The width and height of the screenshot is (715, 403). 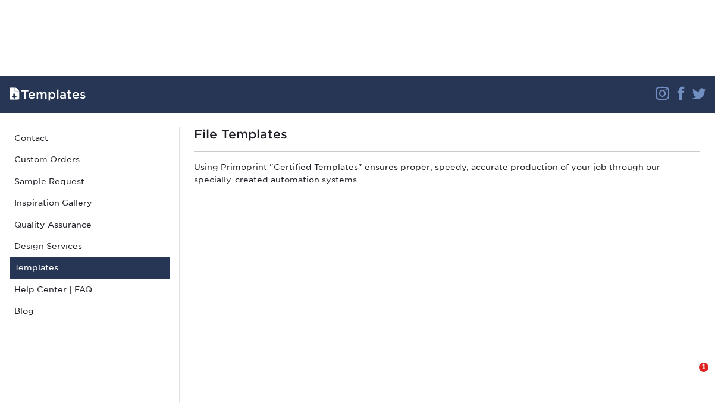 I want to click on a: Templates, so click(x=90, y=268).